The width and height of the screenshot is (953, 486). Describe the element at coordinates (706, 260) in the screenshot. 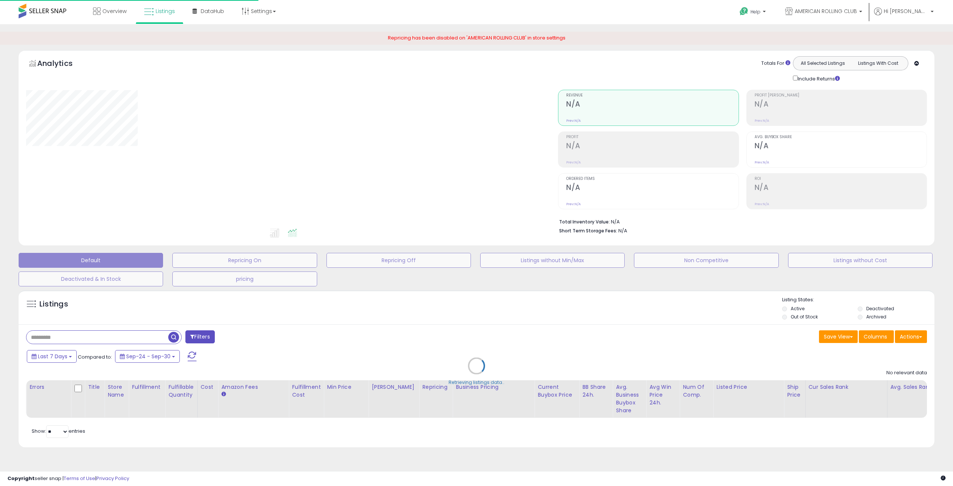

I see `button: Non Competitive` at that location.